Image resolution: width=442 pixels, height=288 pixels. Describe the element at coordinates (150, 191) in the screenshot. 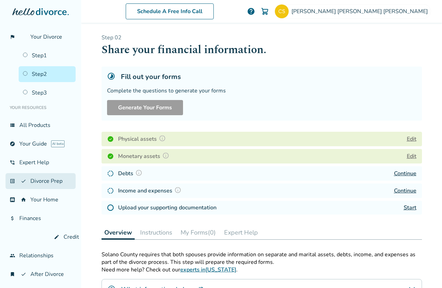

I see `h4: Income and expenses` at that location.